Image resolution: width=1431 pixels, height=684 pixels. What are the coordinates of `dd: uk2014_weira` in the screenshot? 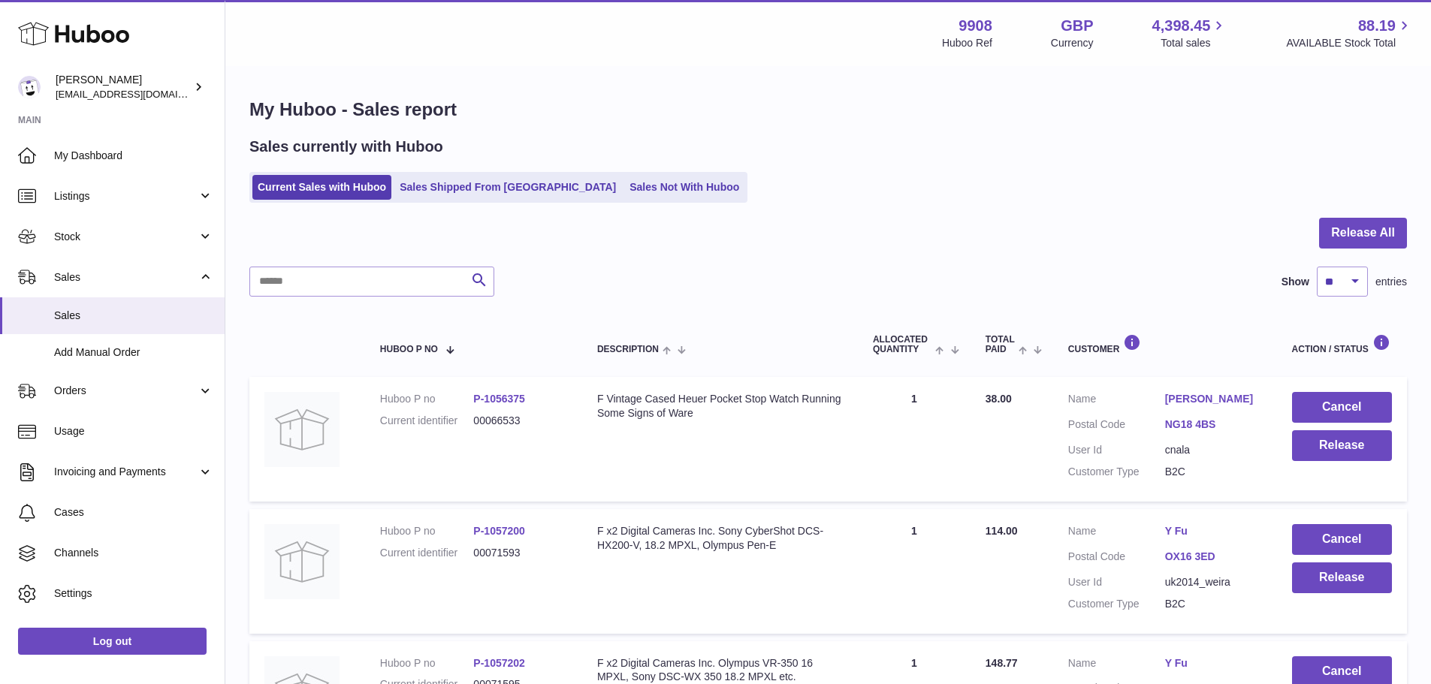 It's located at (1213, 582).